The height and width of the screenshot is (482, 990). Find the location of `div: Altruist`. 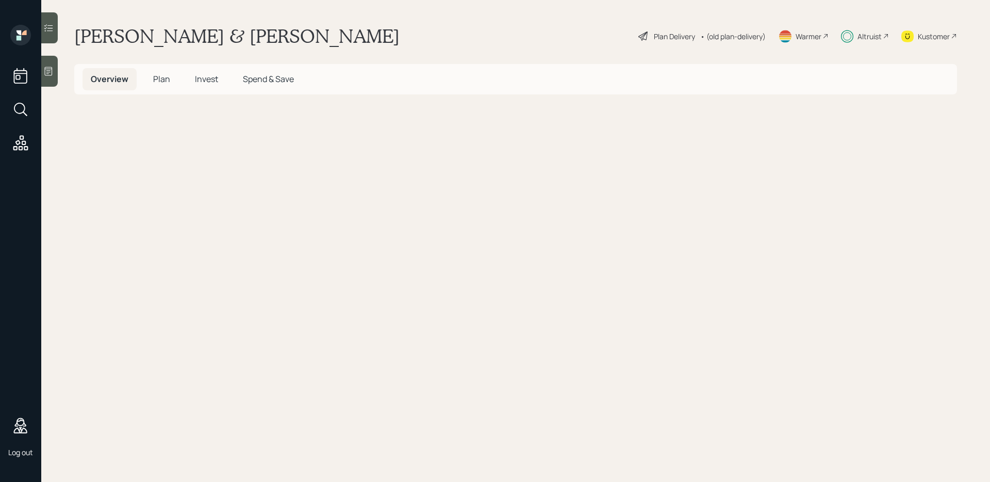

div: Altruist is located at coordinates (869, 36).